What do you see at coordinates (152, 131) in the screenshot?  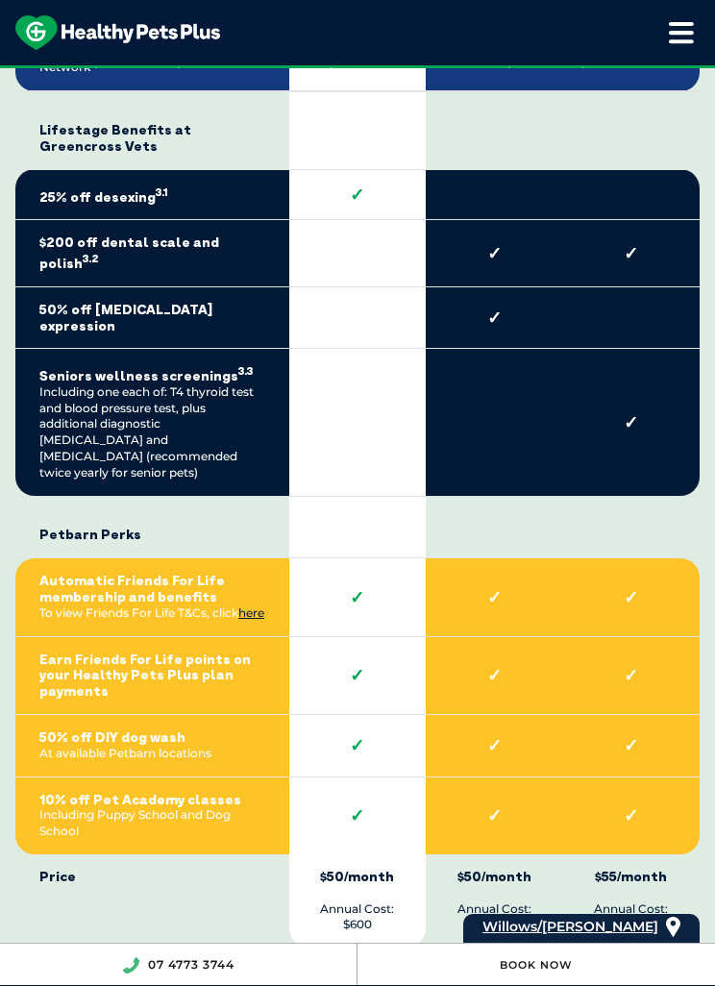 I see `strong: Lifestage Benefits at Greencross Vets` at bounding box center [152, 131].